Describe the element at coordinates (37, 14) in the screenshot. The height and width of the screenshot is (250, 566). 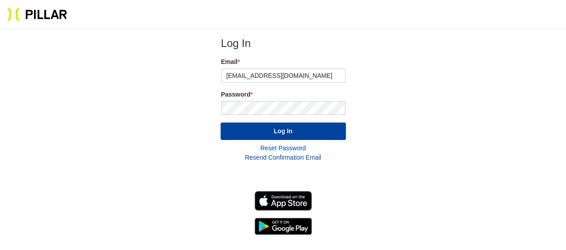
I see `a: Pillar Technologies` at that location.